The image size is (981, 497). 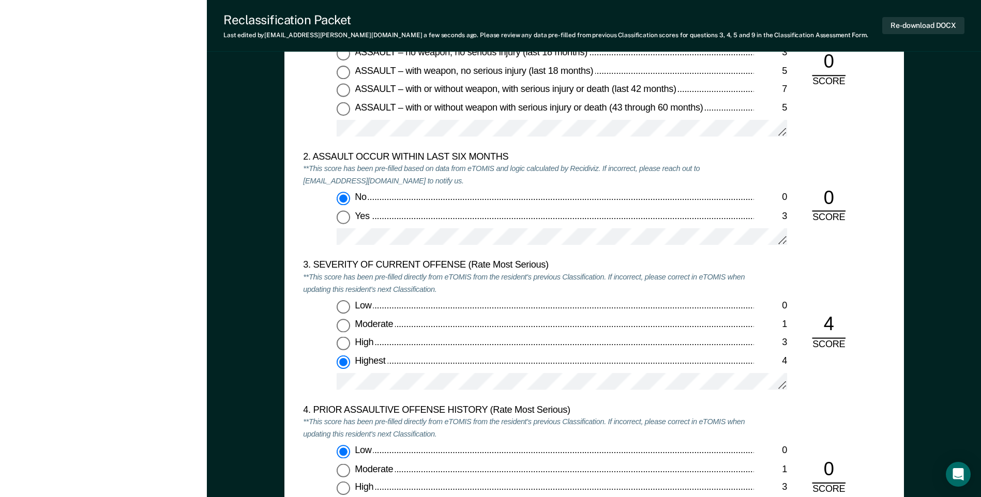 What do you see at coordinates (371, 360) in the screenshot?
I see `span: Highest` at bounding box center [371, 360].